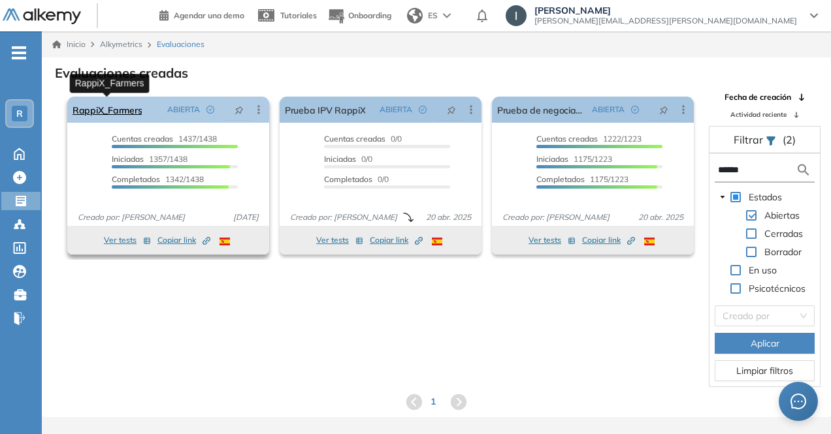  I want to click on span: Evaluaciones, so click(180, 44).